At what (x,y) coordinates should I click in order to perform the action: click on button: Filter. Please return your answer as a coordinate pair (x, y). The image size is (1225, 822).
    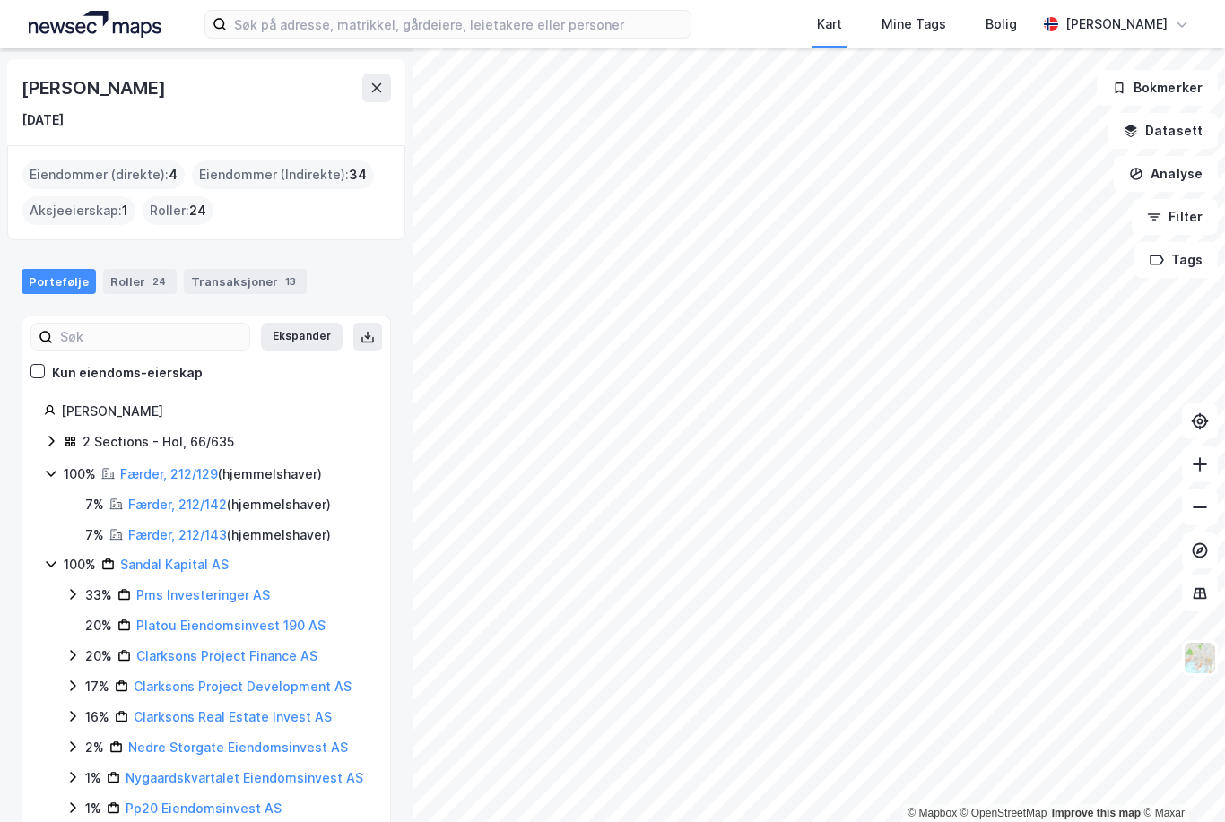
    Looking at the image, I should click on (1175, 217).